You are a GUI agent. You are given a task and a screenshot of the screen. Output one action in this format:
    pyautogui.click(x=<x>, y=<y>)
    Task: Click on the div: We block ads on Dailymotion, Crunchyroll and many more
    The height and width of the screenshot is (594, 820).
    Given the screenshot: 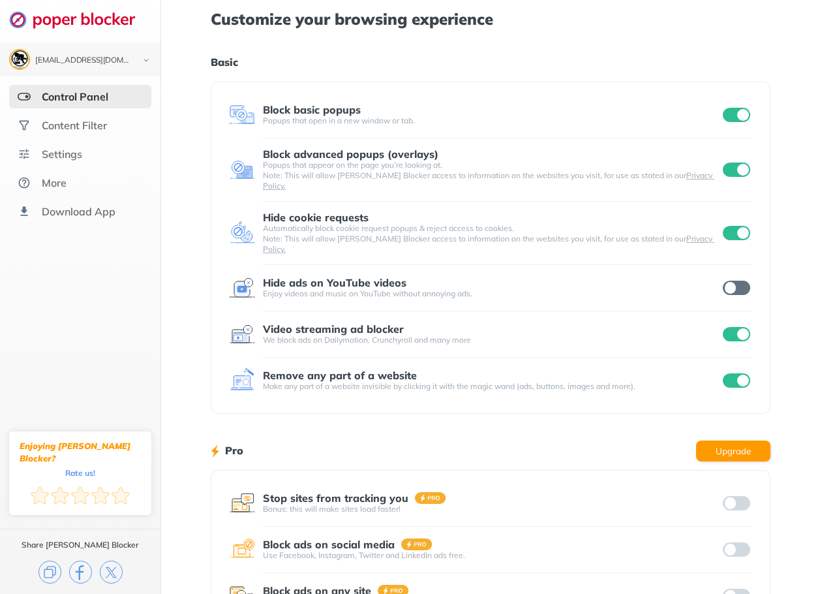 What is the action you would take?
    pyautogui.click(x=492, y=340)
    